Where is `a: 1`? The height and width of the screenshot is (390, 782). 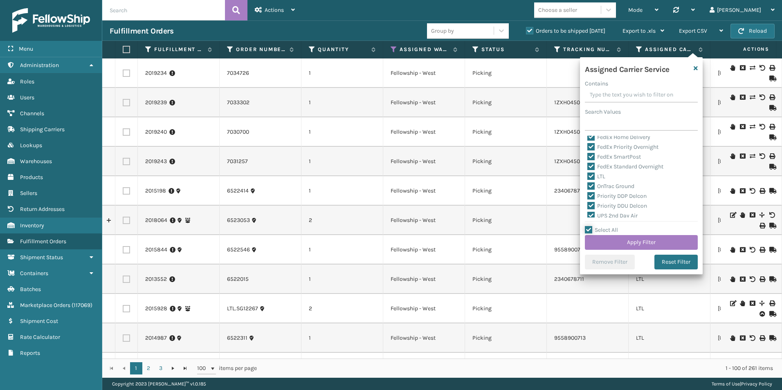
a: 1 is located at coordinates (136, 369).